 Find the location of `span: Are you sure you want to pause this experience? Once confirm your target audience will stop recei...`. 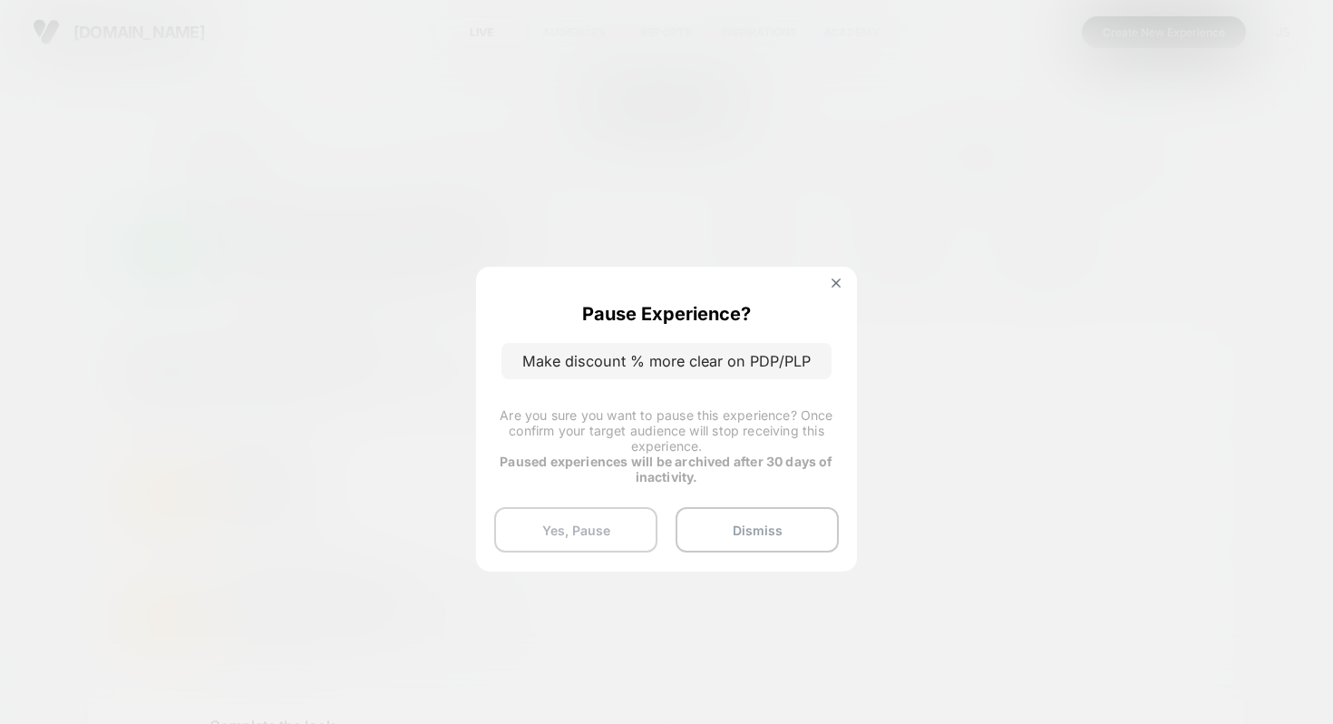

span: Are you sure you want to pause this experience? Once confirm your target audience will stop recei... is located at coordinates (666, 430).